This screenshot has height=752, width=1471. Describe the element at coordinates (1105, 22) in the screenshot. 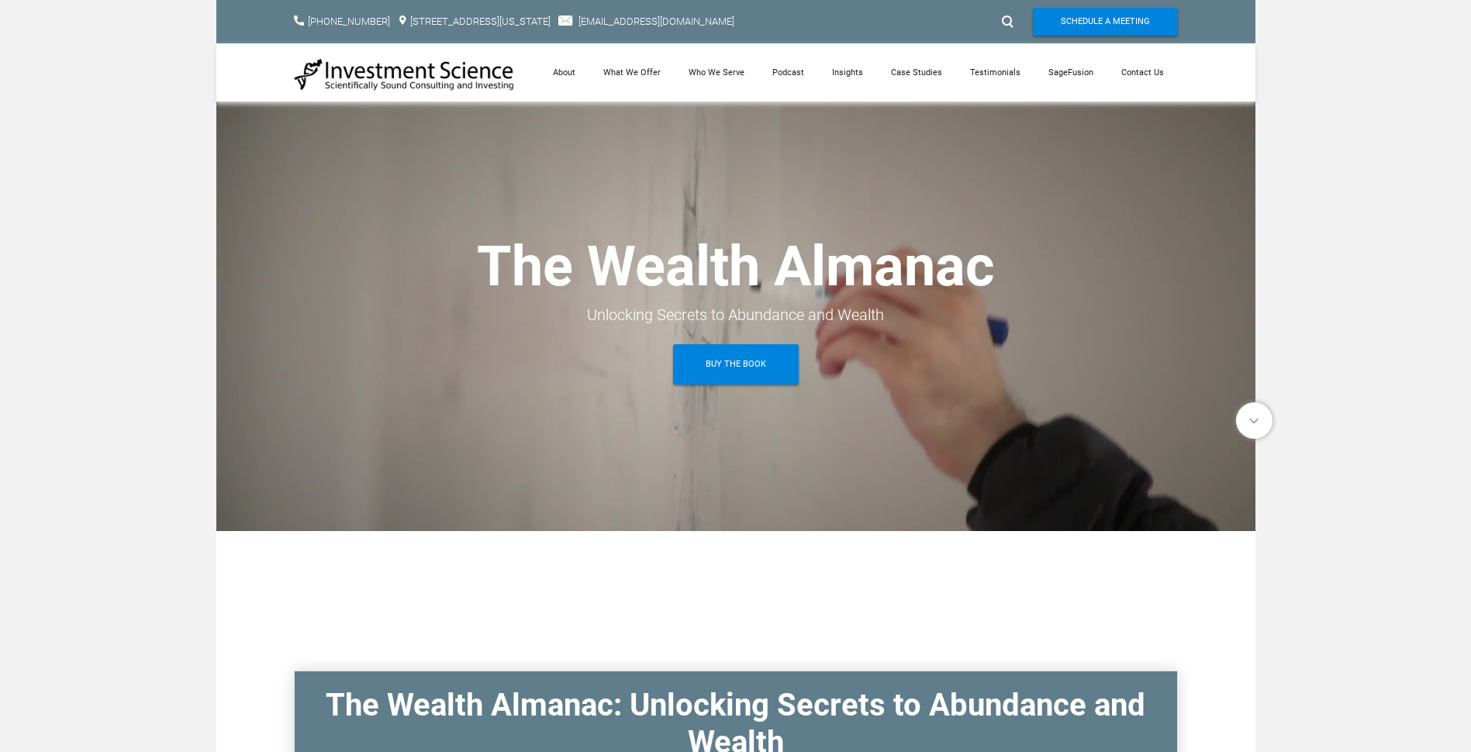

I see `a: Schedule A Meeting` at that location.